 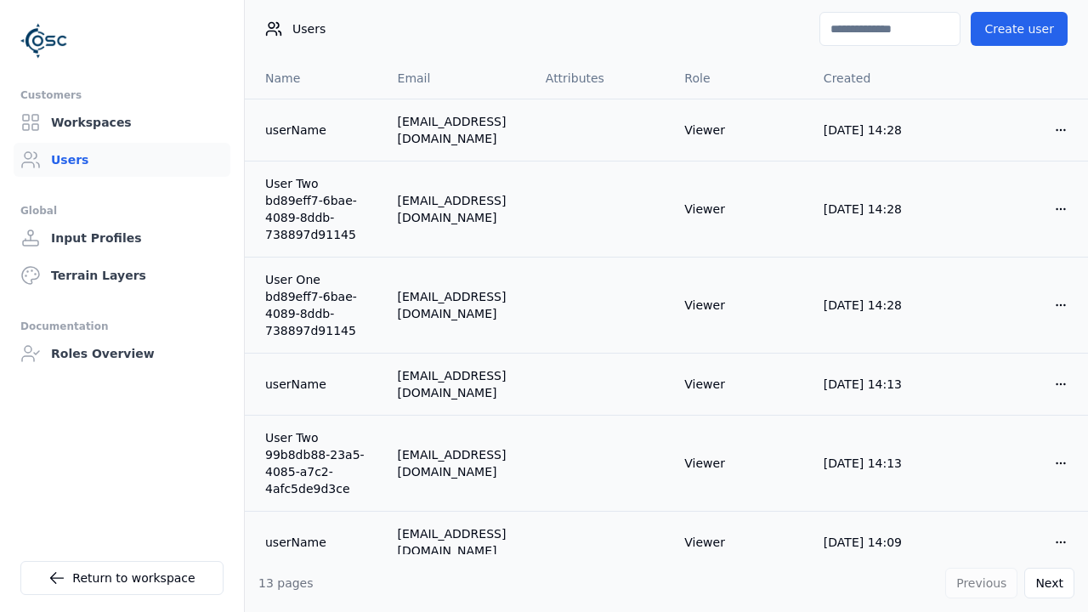 I want to click on div: Global, so click(x=122, y=211).